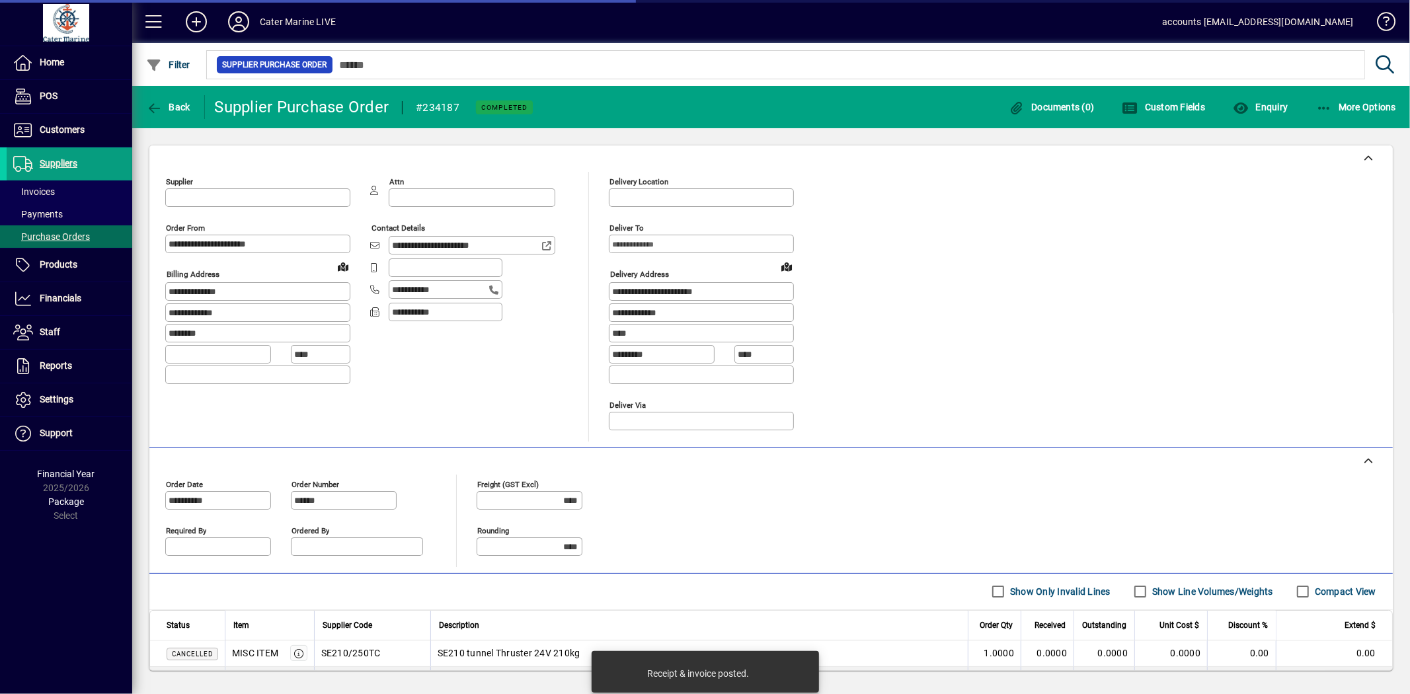 Image resolution: width=1410 pixels, height=694 pixels. Describe the element at coordinates (168, 65) in the screenshot. I see `span: Filter` at that location.